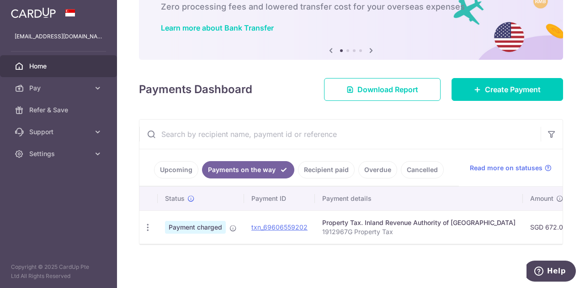 This screenshot has width=585, height=288. What do you see at coordinates (507, 90) in the screenshot?
I see `a: Create Payment` at bounding box center [507, 90].